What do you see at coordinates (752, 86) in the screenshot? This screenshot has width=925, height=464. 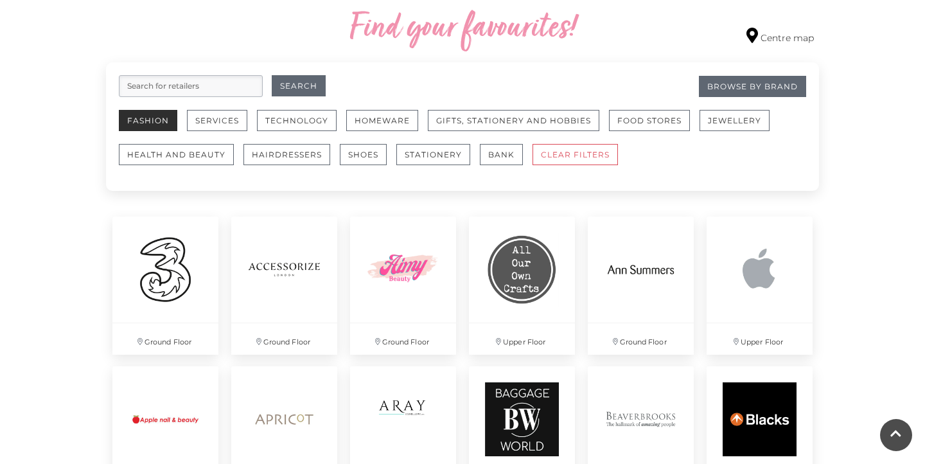 I see `a: Browse By Brand` at bounding box center [752, 86].